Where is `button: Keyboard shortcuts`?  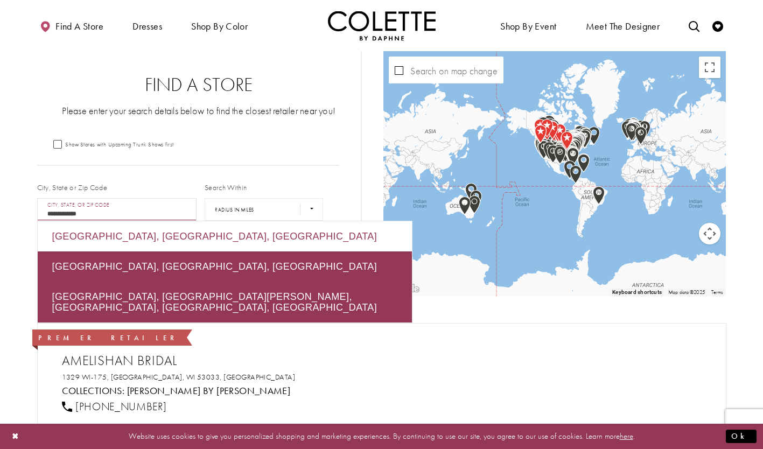 button: Keyboard shortcuts is located at coordinates (637, 292).